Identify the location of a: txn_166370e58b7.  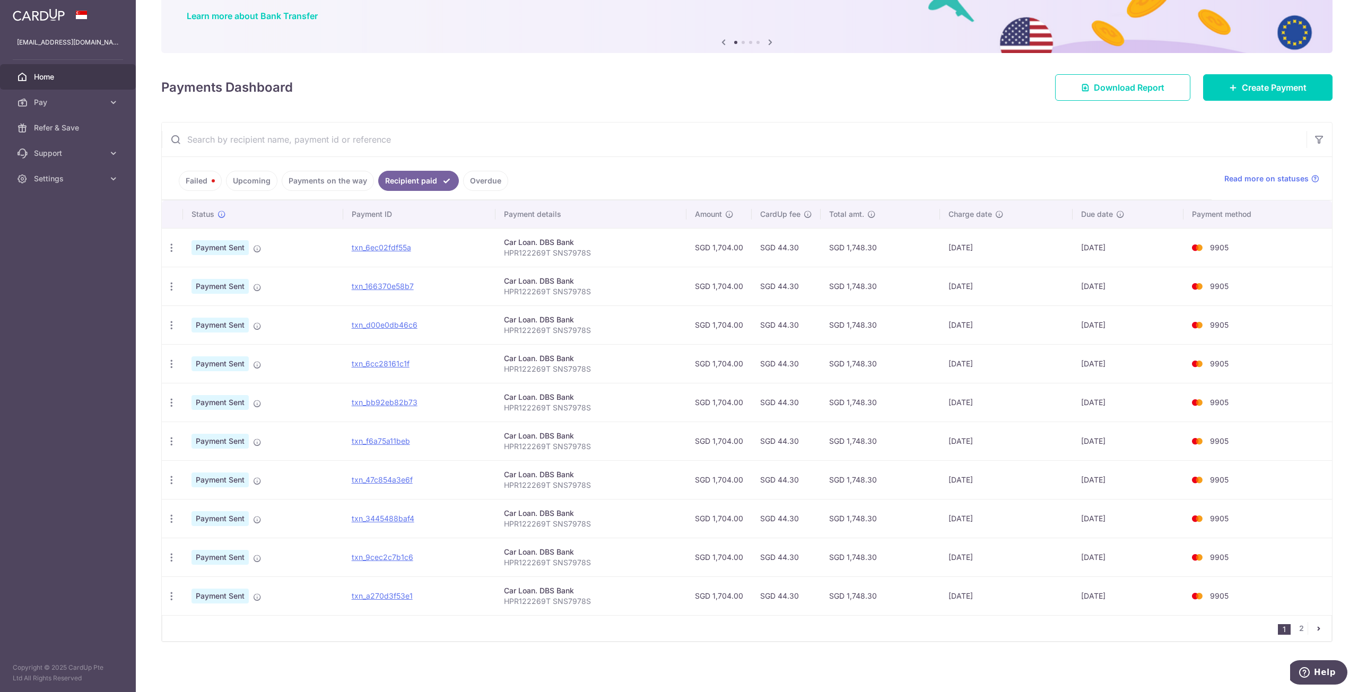
(383, 286).